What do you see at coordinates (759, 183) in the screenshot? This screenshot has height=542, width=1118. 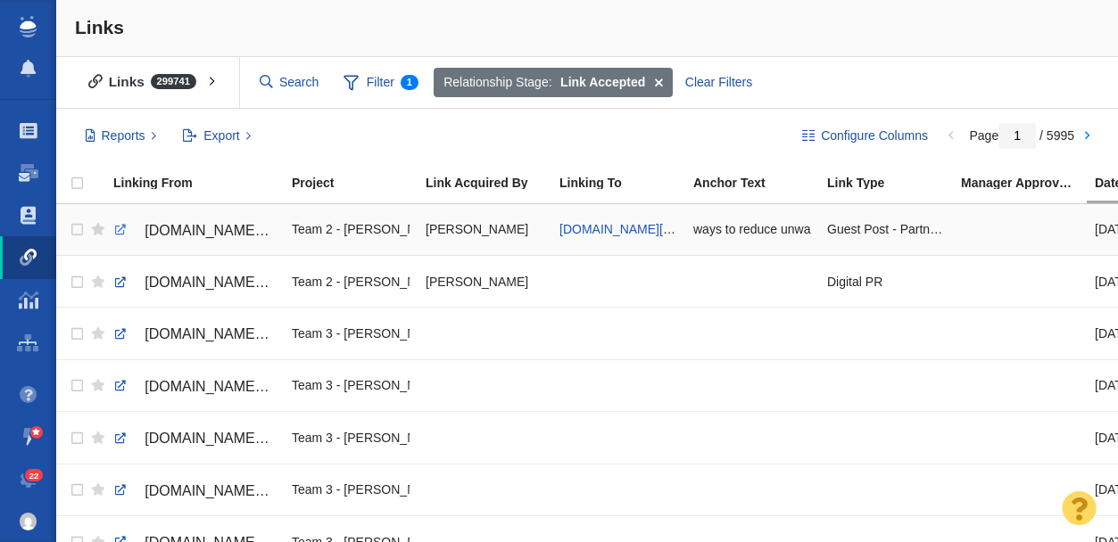 I see `div: Anchor Text` at bounding box center [759, 183].